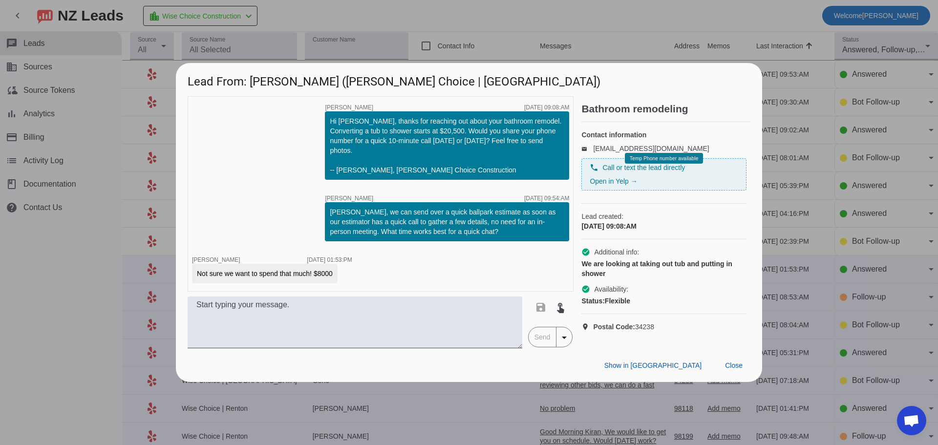 Image resolution: width=938 pixels, height=445 pixels. Describe the element at coordinates (587, 327) in the screenshot. I see `mat-icon: location_on` at that location.